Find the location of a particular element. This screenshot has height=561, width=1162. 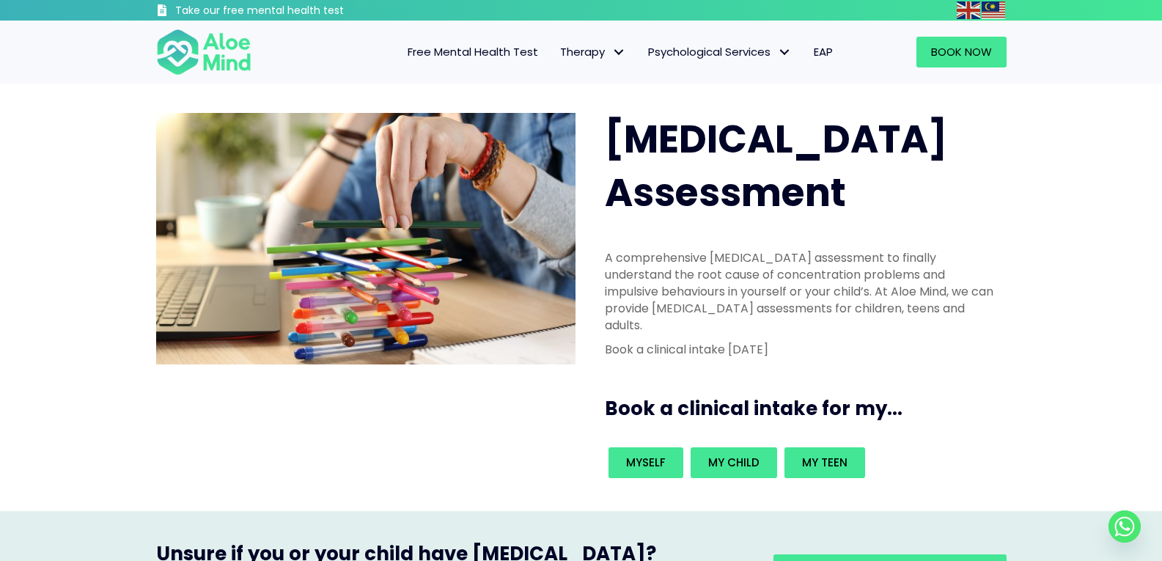

a: My child is located at coordinates (734, 462).